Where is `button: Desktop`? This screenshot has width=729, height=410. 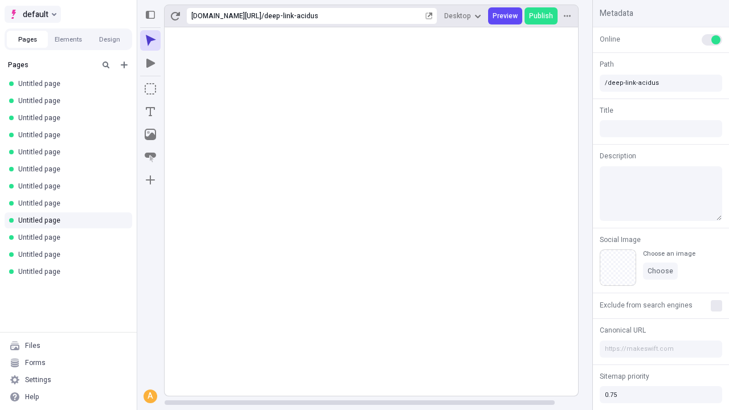
button: Desktop is located at coordinates (462, 16).